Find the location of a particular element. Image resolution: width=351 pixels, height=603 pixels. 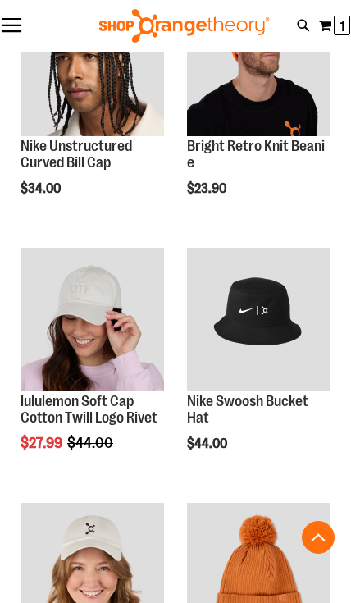

a: Nike Swoosh Bucket Hat is located at coordinates (248, 410).